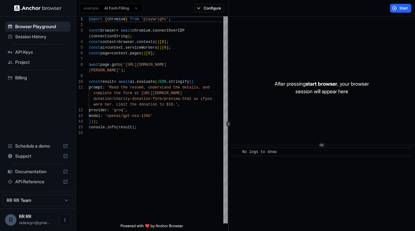 Image resolution: width=415 pixels, height=231 pixels. What do you see at coordinates (38, 146) in the screenshot?
I see `span: Schedule a demo` at bounding box center [38, 146].